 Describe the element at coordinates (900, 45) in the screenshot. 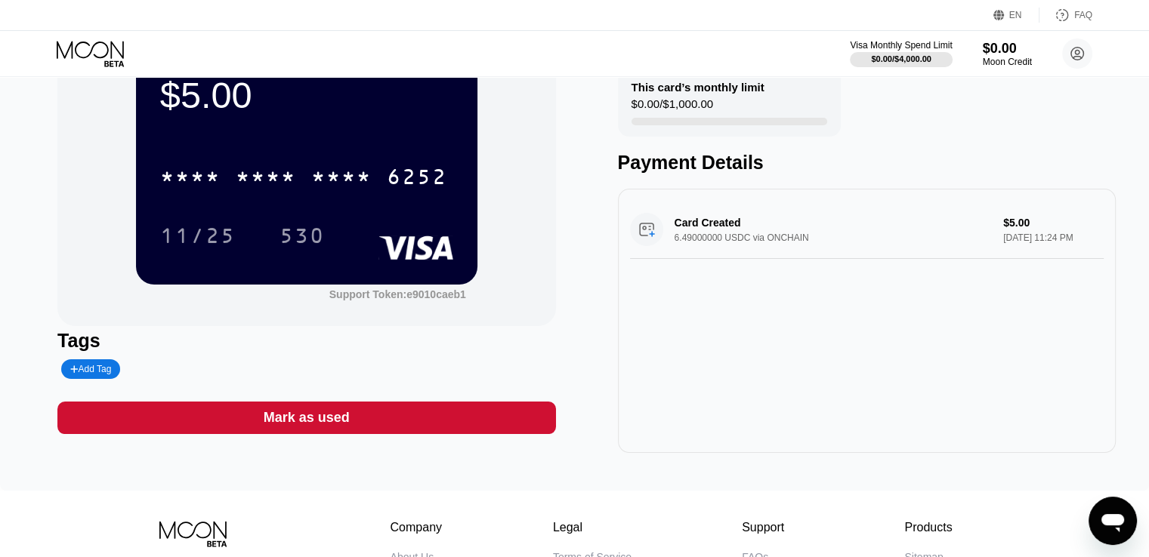

I see `div: Visa Monthly Spend Limit` at that location.